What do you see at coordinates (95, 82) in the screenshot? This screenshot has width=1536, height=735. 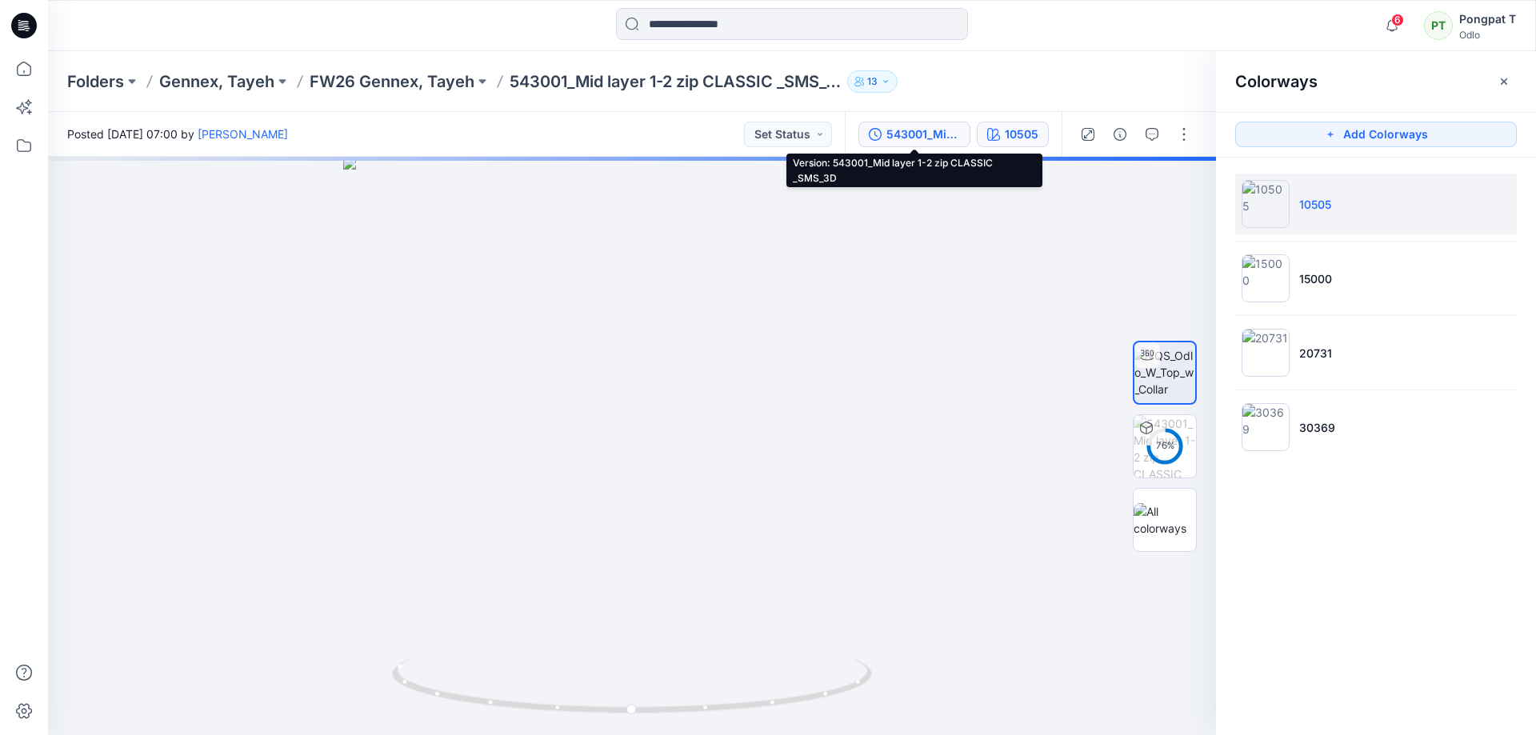 I see `p: Folders` at bounding box center [95, 82].